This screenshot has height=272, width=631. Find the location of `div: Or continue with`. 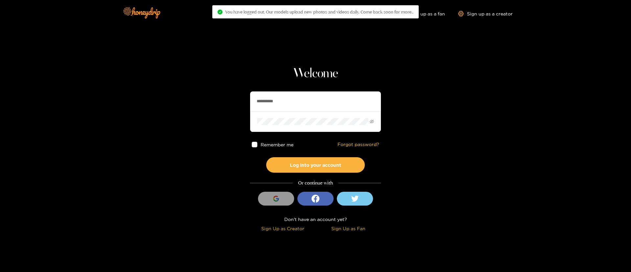

div: Or continue with is located at coordinates (315, 183).